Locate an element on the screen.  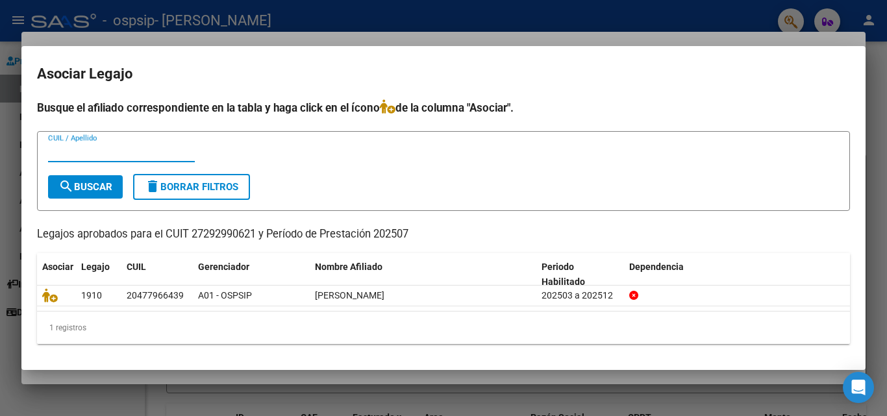
span: 1910 is located at coordinates (92, 295).